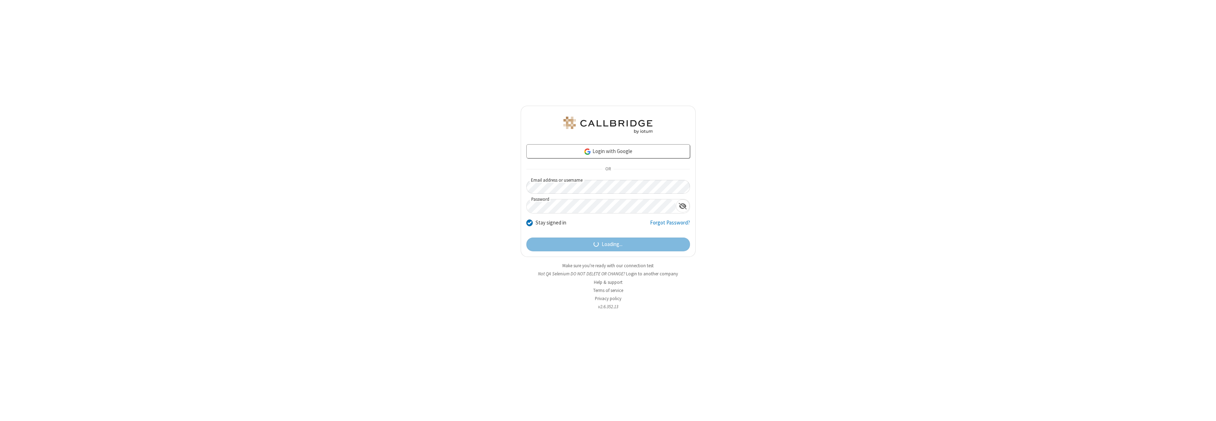 The width and height of the screenshot is (1216, 421). Describe the element at coordinates (670, 225) in the screenshot. I see `a: Forgot Password?` at that location.